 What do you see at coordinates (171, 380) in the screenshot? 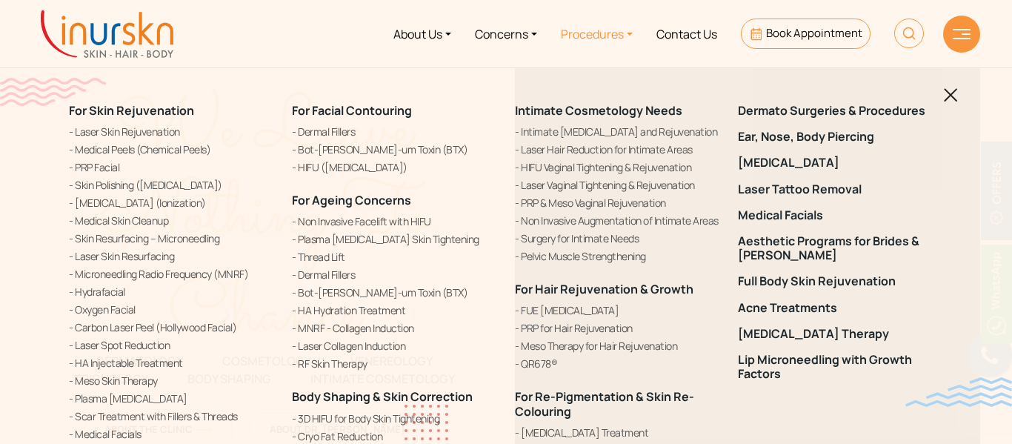
I see `a: Meso Skin Therapy` at bounding box center [171, 380].